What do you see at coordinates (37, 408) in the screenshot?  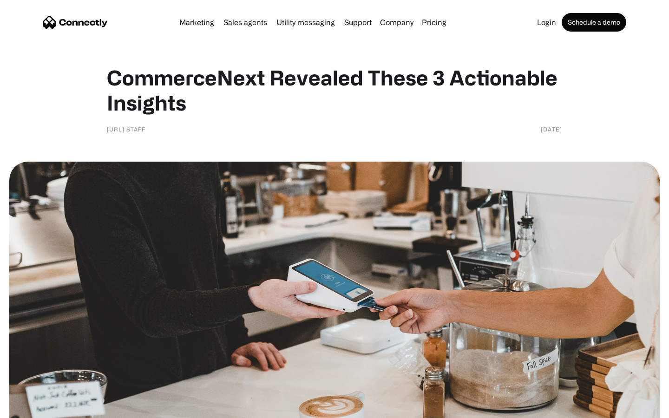 I see `ul: Language list` at bounding box center [37, 408].